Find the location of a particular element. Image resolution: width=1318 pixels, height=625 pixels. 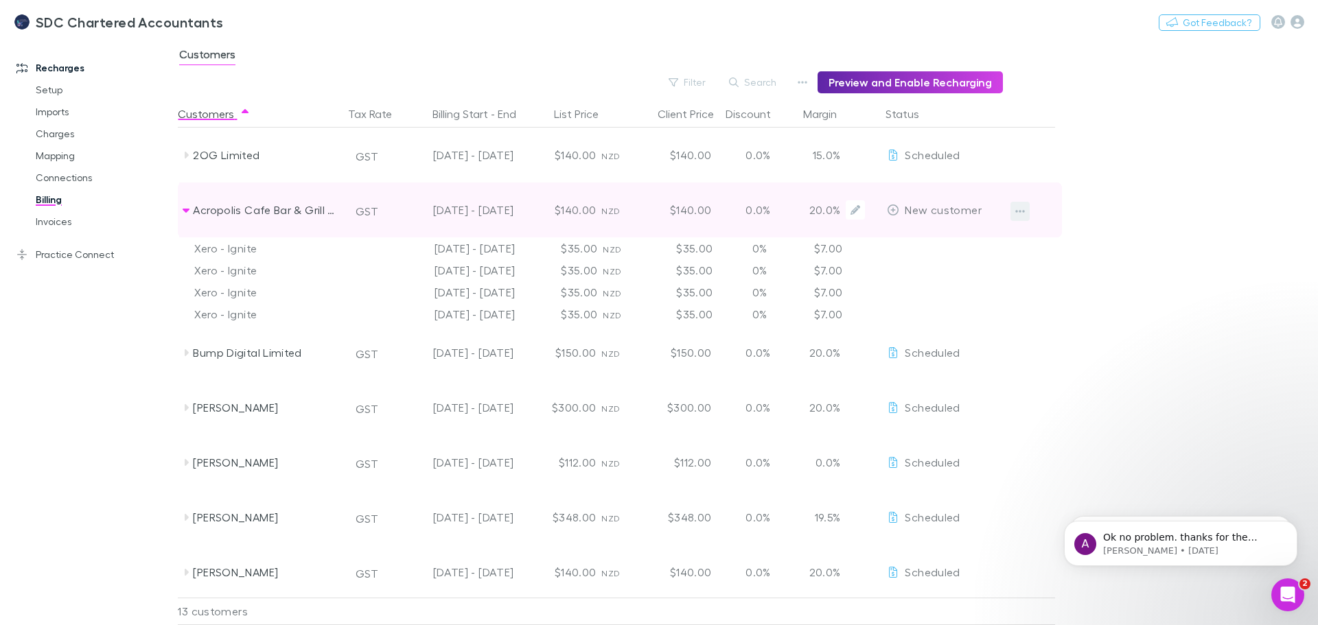

div: Acropolis Cafe Bar & Grill Limited is located at coordinates (266, 210).